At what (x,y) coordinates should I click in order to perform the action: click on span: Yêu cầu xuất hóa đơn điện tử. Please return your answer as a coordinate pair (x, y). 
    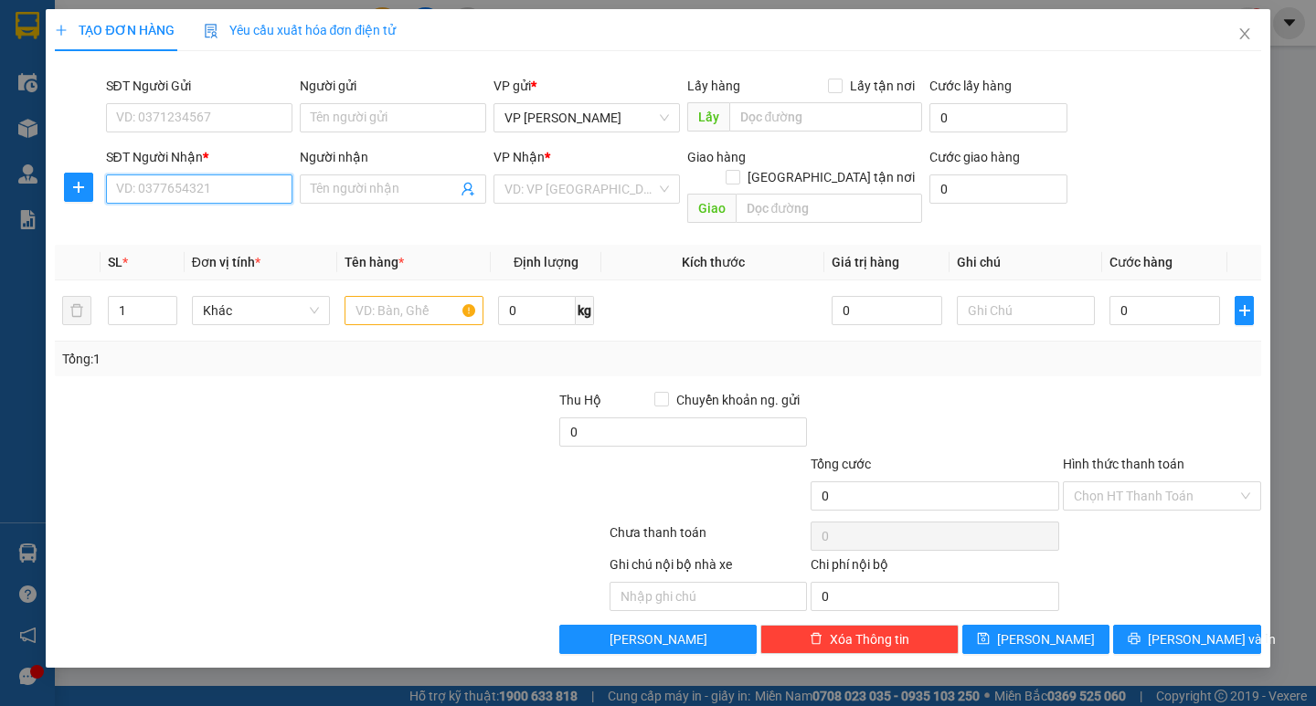
    Looking at the image, I should click on (300, 30).